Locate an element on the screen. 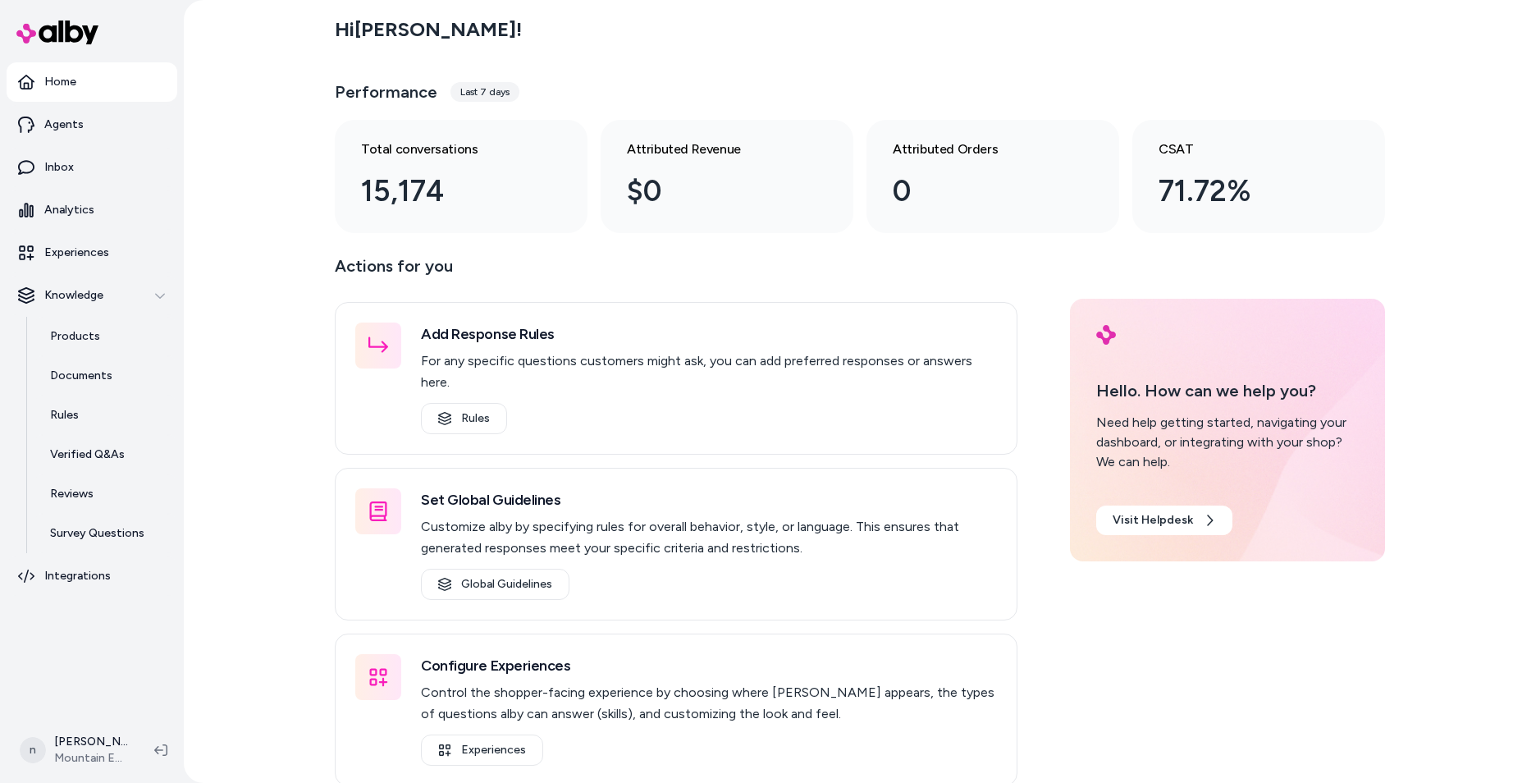  p: Survey Questions is located at coordinates (97, 533).